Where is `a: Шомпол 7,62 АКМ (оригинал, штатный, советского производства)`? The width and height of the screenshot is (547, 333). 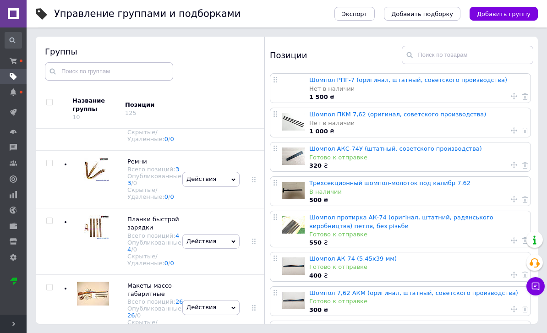
a: Шомпол 7,62 АКМ (оригинал, штатный, советского производства) is located at coordinates (414, 293).